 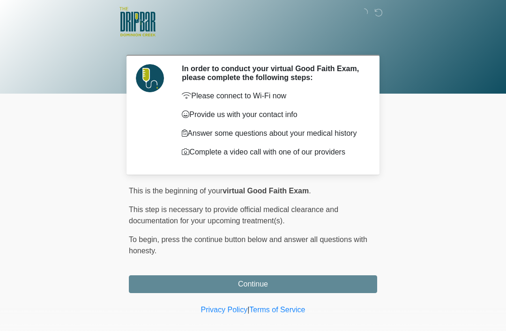 I want to click on p: Please connect to Wi-Fi now, so click(x=272, y=96).